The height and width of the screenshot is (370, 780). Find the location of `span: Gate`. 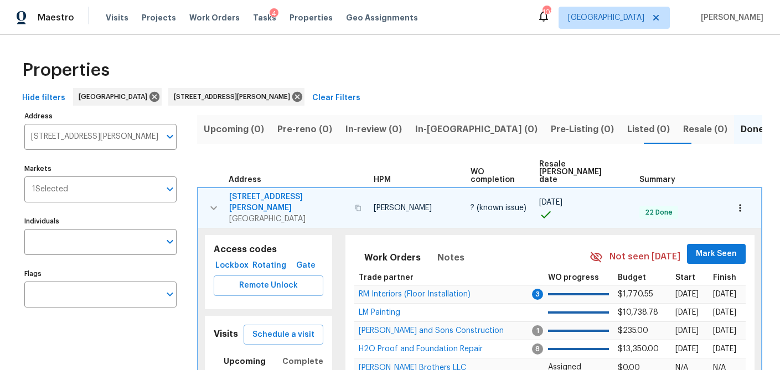

span: Gate is located at coordinates (305, 266).